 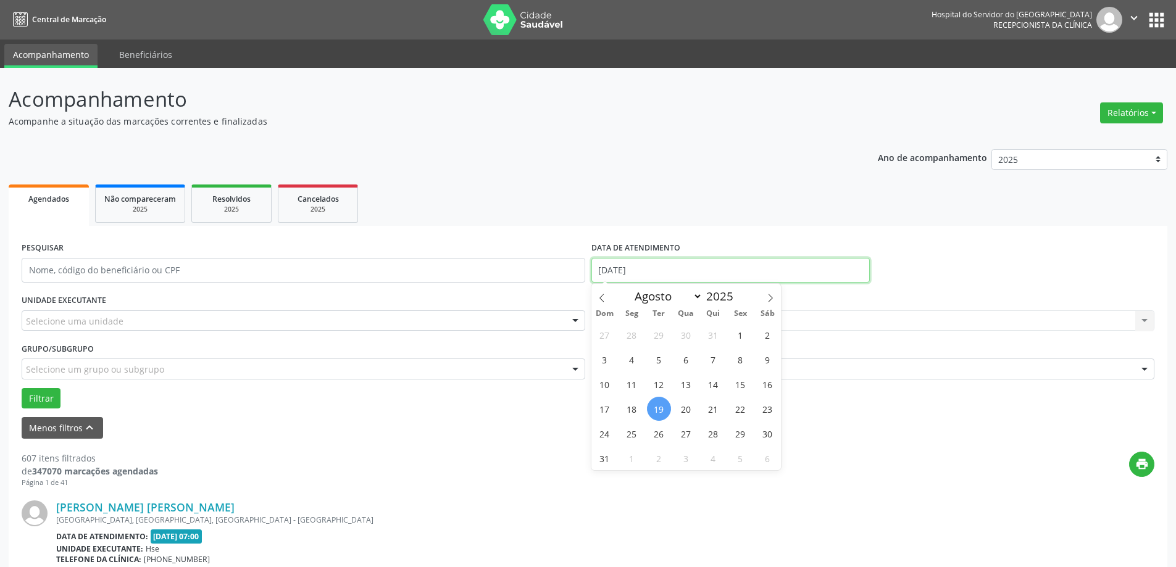 What do you see at coordinates (41, 399) in the screenshot?
I see `button: Filtrar` at bounding box center [41, 399].